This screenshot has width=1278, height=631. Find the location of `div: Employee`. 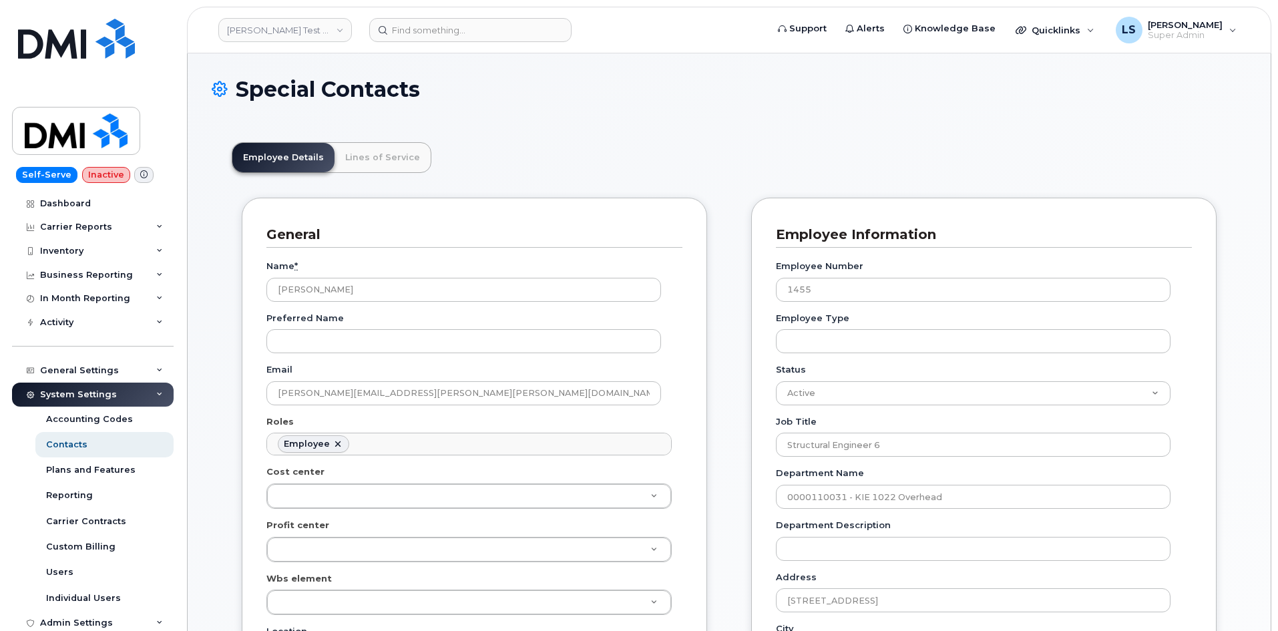

div: Employee is located at coordinates (307, 444).